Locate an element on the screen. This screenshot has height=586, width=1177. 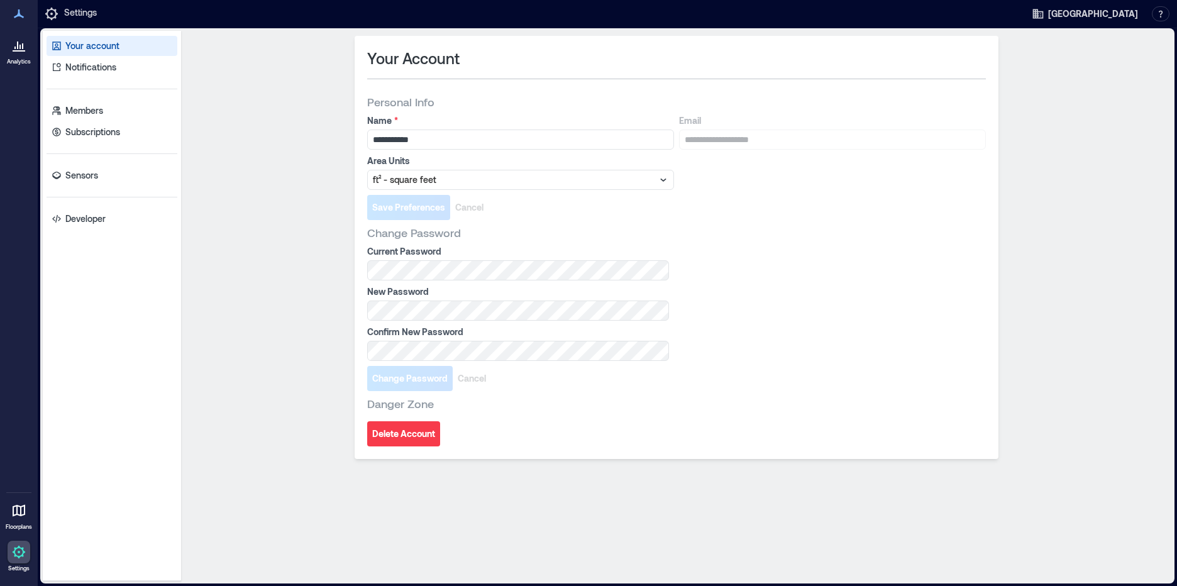
p: Your account is located at coordinates (92, 46).